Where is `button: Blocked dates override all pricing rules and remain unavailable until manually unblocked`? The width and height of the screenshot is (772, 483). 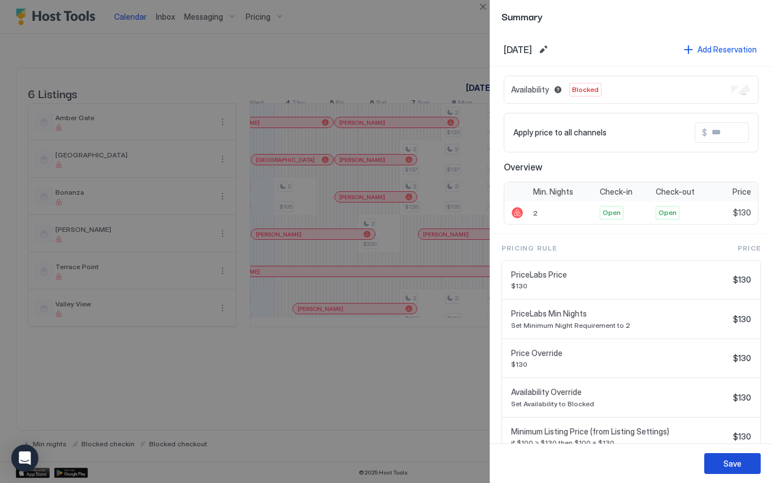 button: Blocked dates override all pricing rules and remain unavailable until manually unblocked is located at coordinates (558, 90).